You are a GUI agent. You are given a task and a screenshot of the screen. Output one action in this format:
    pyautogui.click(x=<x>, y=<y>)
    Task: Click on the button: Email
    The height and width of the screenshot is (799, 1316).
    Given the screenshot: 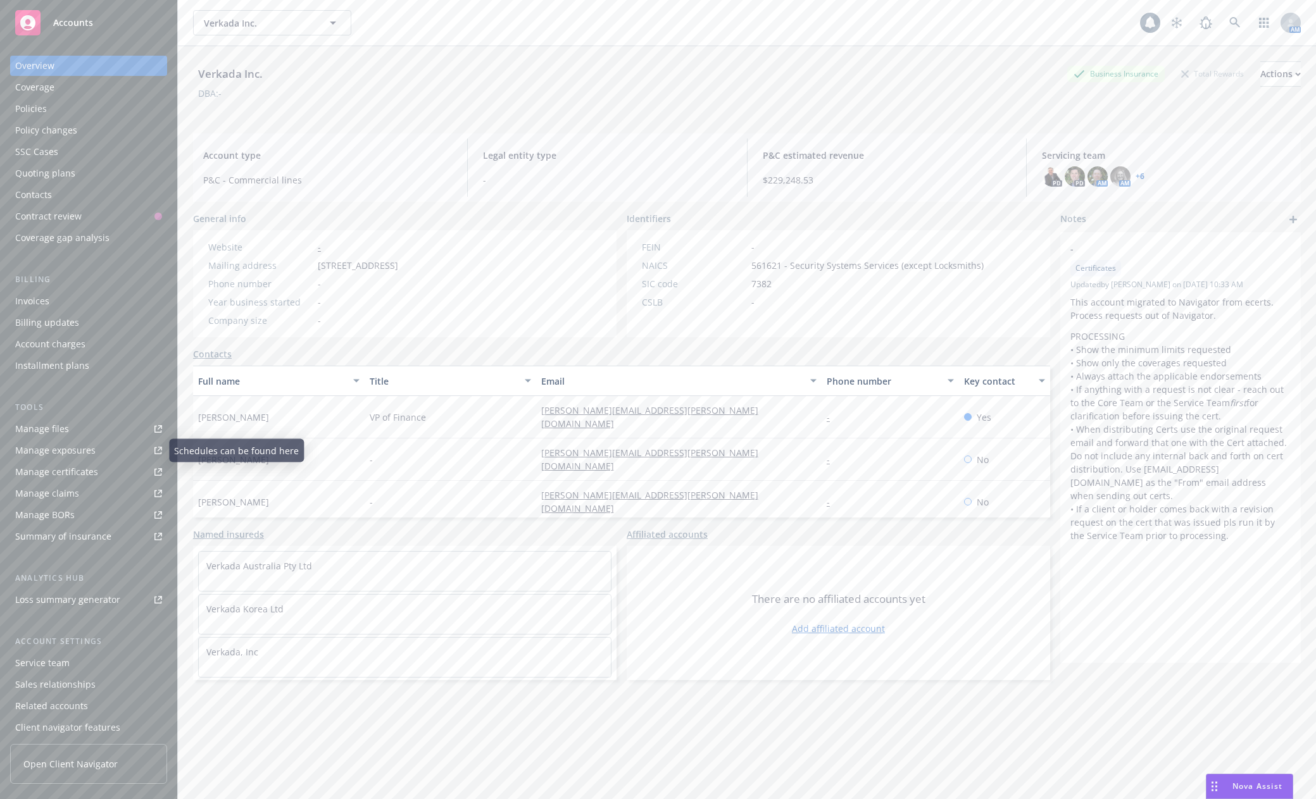 What is the action you would take?
    pyautogui.click(x=679, y=381)
    